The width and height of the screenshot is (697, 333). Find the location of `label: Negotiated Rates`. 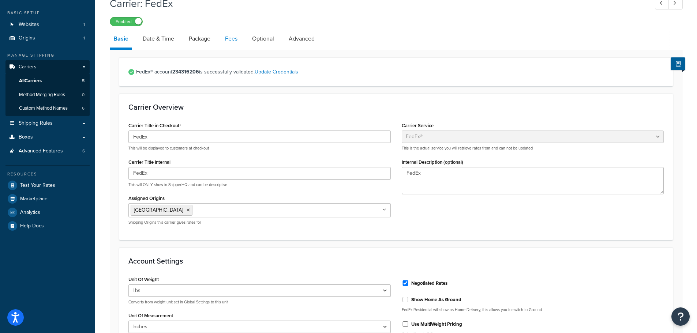

label: Negotiated Rates is located at coordinates (429, 283).